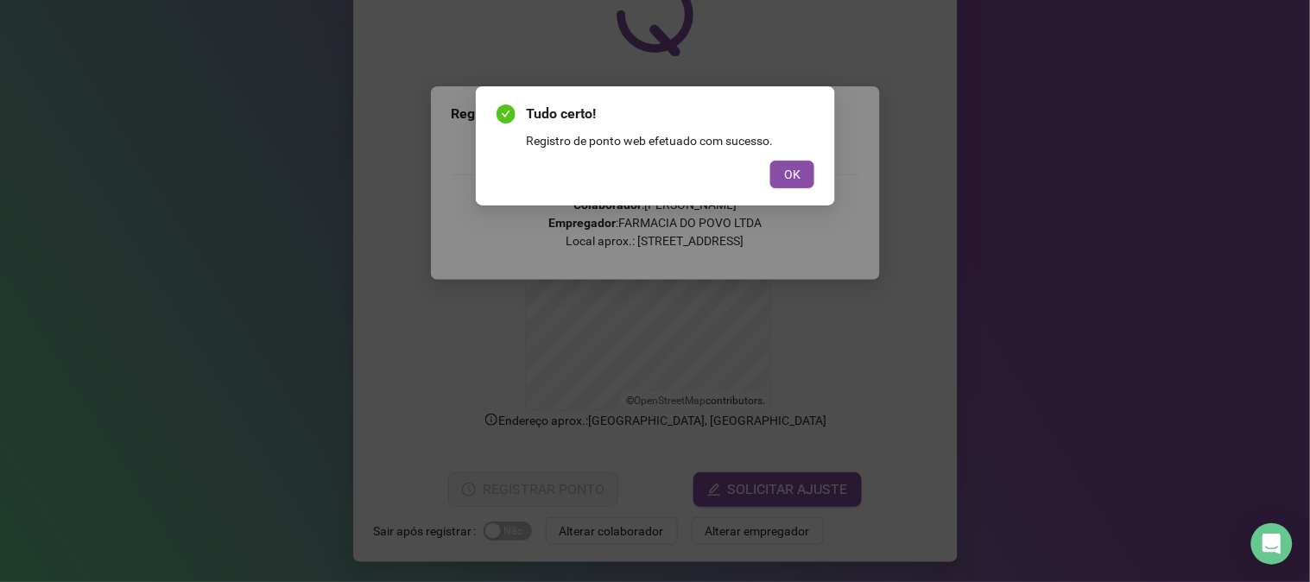  What do you see at coordinates (792, 174) in the screenshot?
I see `button: OK` at bounding box center [792, 174].